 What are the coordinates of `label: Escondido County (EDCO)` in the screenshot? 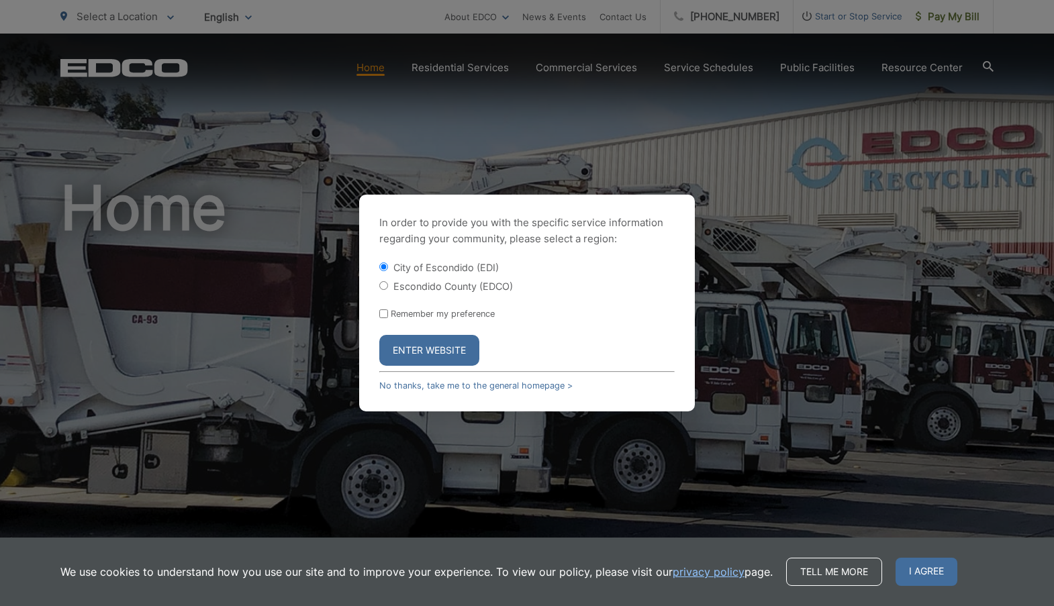 It's located at (453, 286).